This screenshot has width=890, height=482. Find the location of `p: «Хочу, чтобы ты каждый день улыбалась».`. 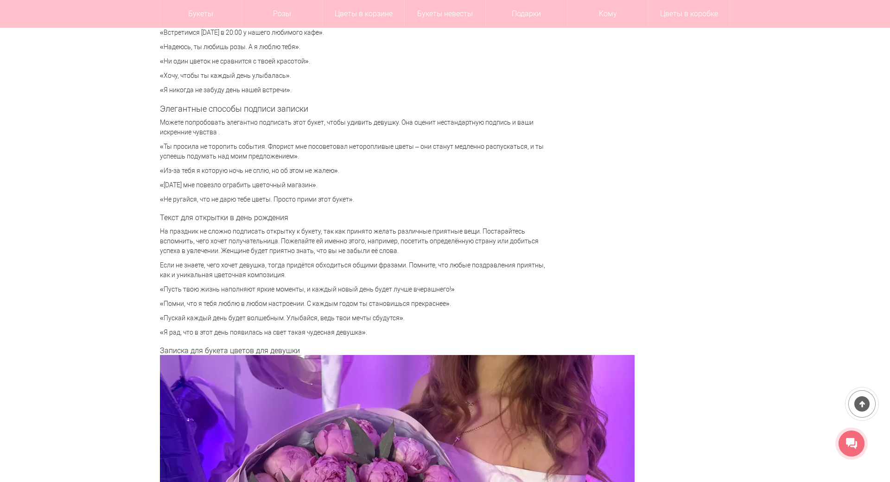

p: «Хочу, чтобы ты каждый день улыбалась». is located at coordinates (357, 76).